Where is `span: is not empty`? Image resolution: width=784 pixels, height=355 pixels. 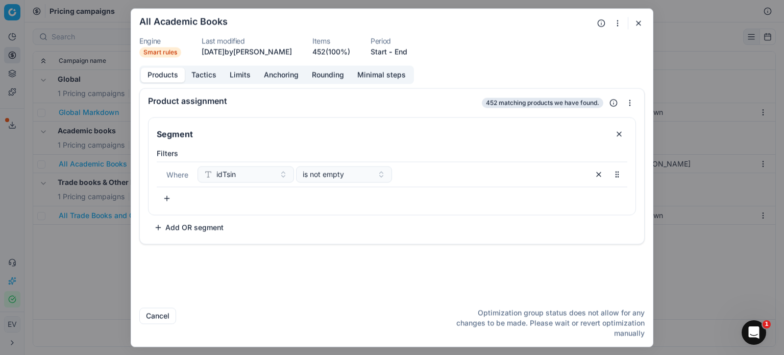
span: is not empty is located at coordinates (323, 174).